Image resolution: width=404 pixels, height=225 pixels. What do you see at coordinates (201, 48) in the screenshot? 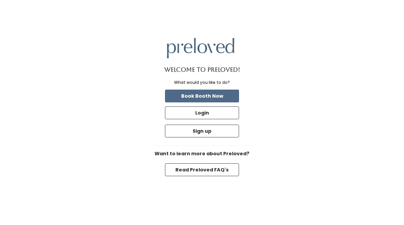
I see `img: preloved logo` at bounding box center [201, 48].